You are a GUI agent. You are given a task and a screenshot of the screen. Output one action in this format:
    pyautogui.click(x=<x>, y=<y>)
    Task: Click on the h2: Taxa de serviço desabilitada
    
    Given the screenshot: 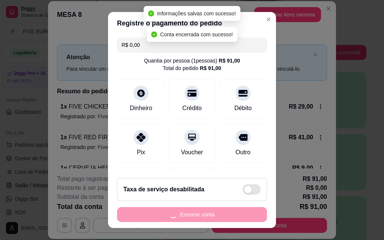 What is the action you would take?
    pyautogui.click(x=164, y=190)
    